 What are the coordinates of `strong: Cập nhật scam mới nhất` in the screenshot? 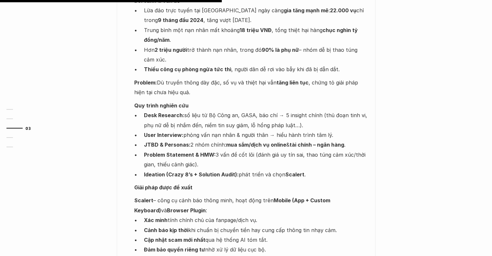 It's located at (175, 240).